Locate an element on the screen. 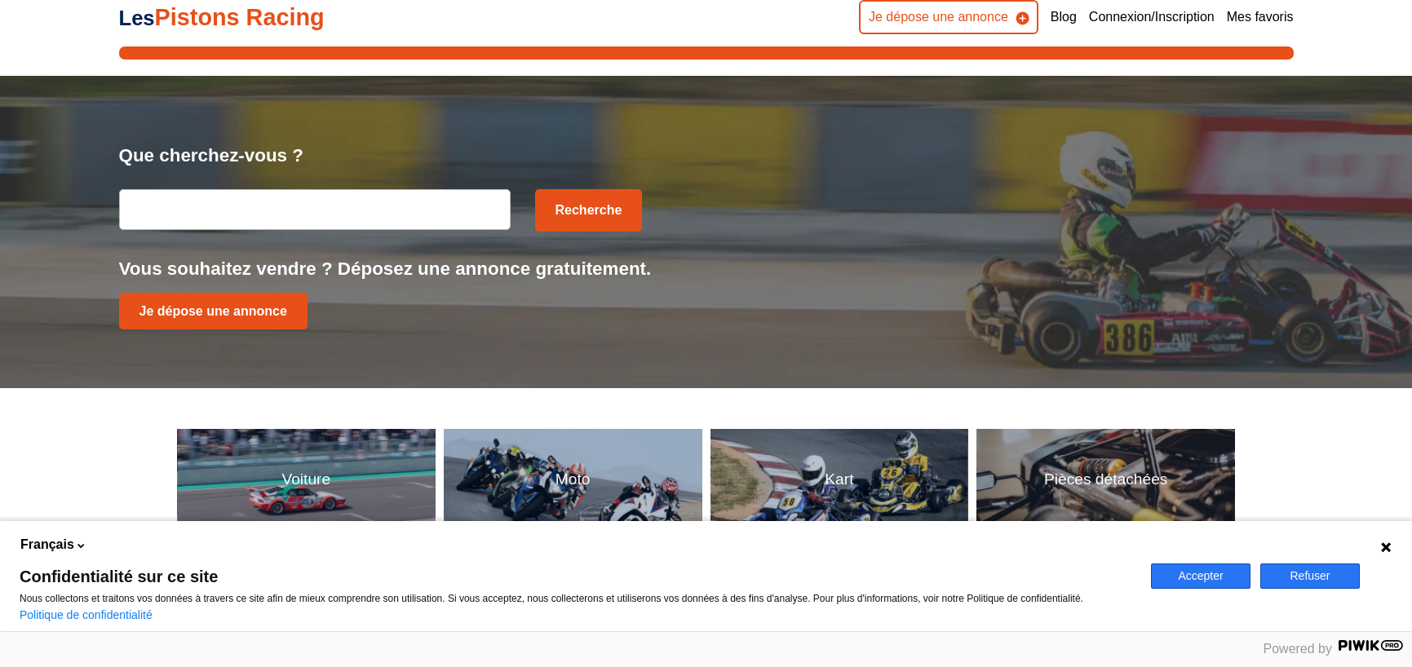 This screenshot has width=1412, height=667. span: Confidentialité sur ce site is located at coordinates (575, 577).